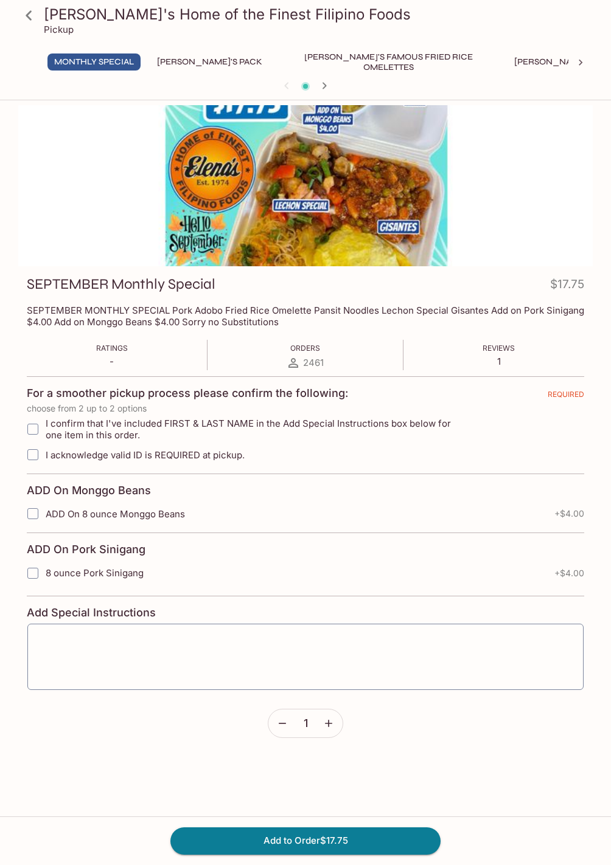  I want to click on h4: ADD On Pork Sinigang, so click(86, 550).